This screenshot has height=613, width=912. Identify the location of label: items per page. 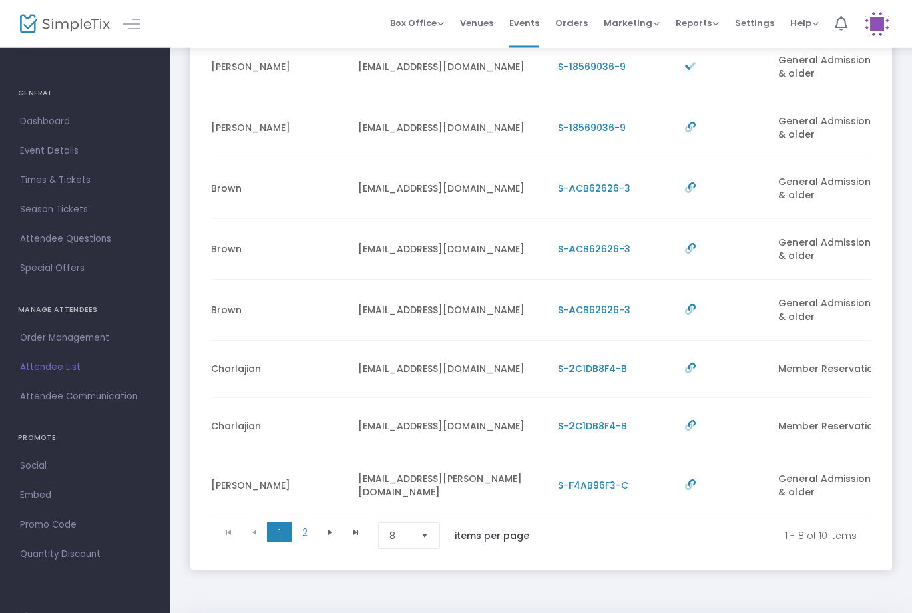
(492, 536).